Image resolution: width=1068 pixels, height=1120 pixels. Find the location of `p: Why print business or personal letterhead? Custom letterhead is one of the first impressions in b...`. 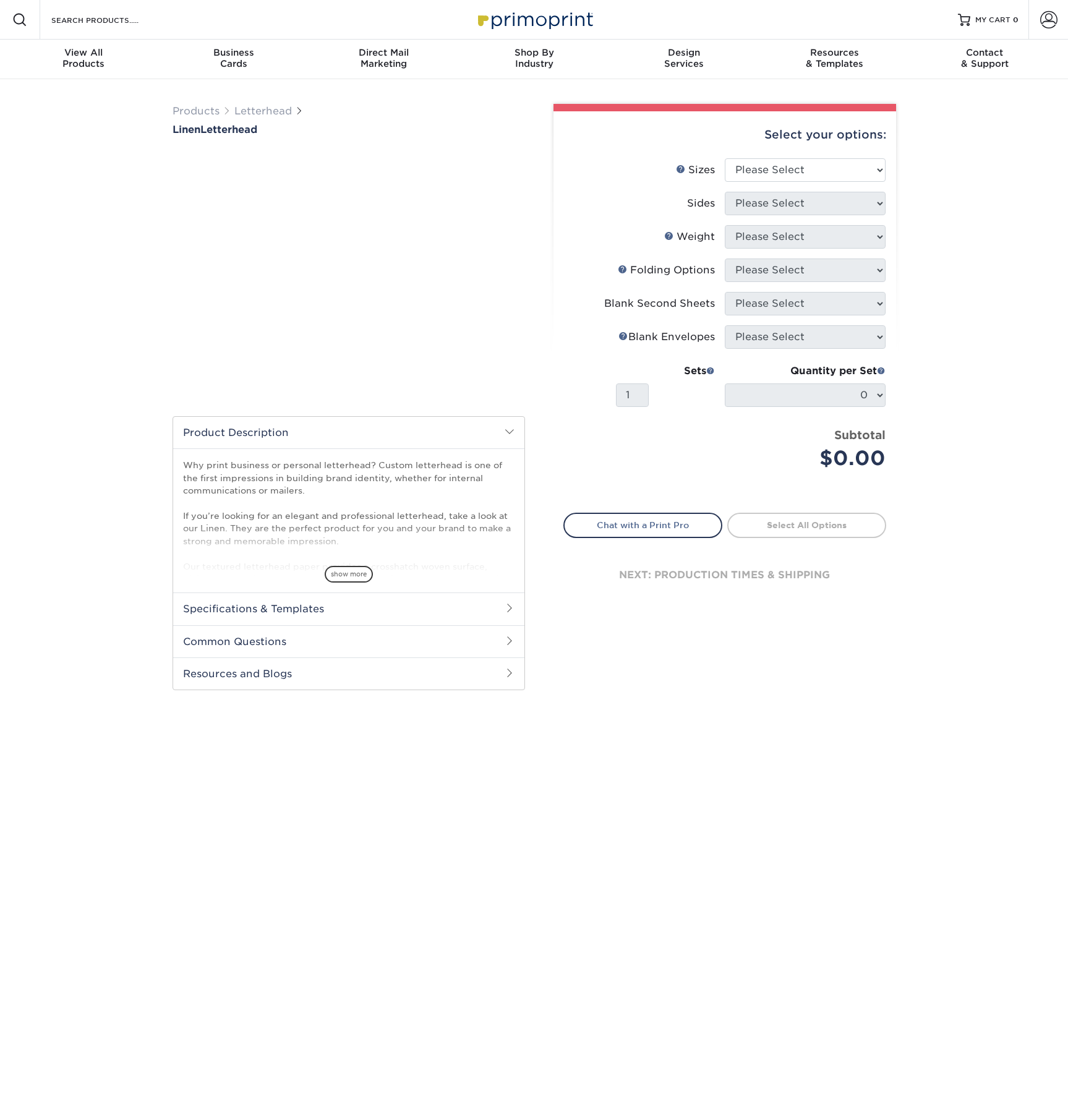

p: Why print business or personal letterhead? Custom letterhead is one of the first impressions in b... is located at coordinates (348, 604).